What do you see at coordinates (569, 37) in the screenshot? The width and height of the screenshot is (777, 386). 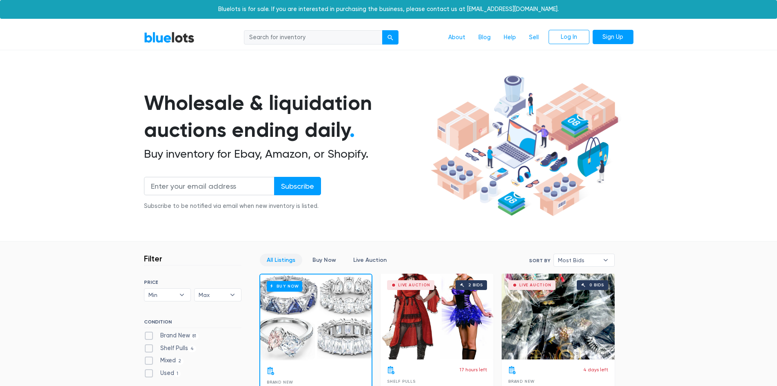 I see `a: Log In` at bounding box center [569, 37].